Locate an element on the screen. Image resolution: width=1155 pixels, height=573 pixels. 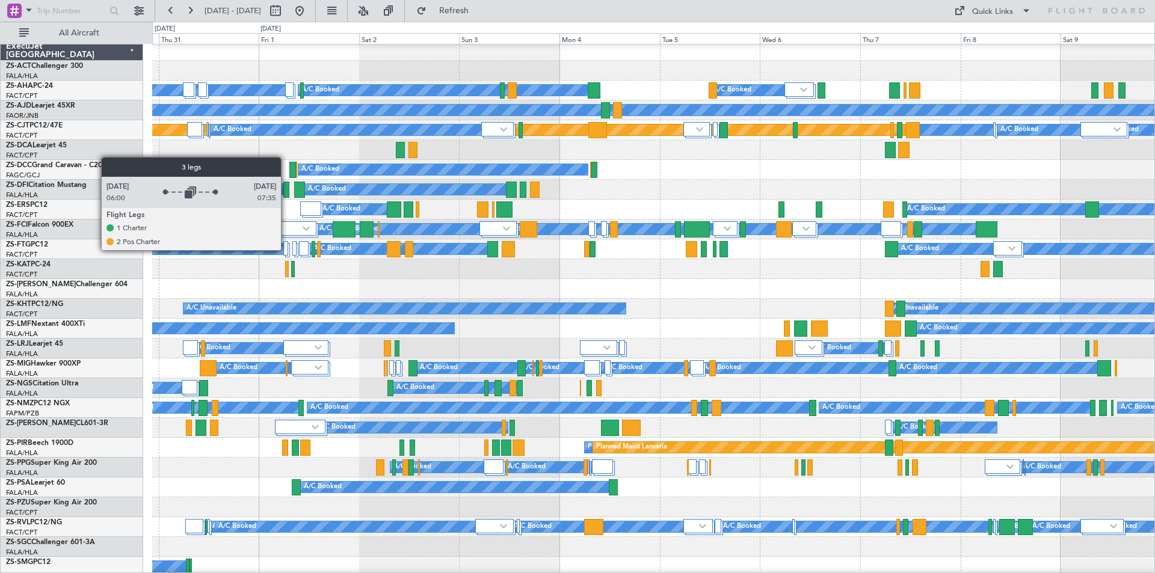
div: Tue 5 is located at coordinates (710, 38).